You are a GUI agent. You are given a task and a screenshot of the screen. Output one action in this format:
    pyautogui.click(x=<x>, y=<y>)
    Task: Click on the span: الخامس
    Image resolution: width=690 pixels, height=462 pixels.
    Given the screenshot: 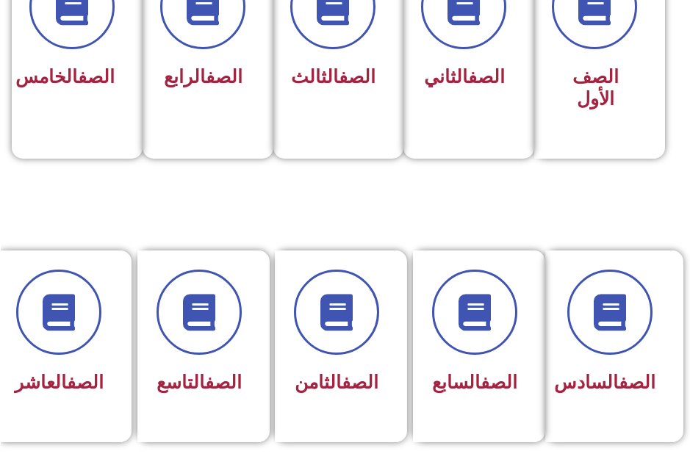 What is the action you would take?
    pyautogui.click(x=64, y=76)
    